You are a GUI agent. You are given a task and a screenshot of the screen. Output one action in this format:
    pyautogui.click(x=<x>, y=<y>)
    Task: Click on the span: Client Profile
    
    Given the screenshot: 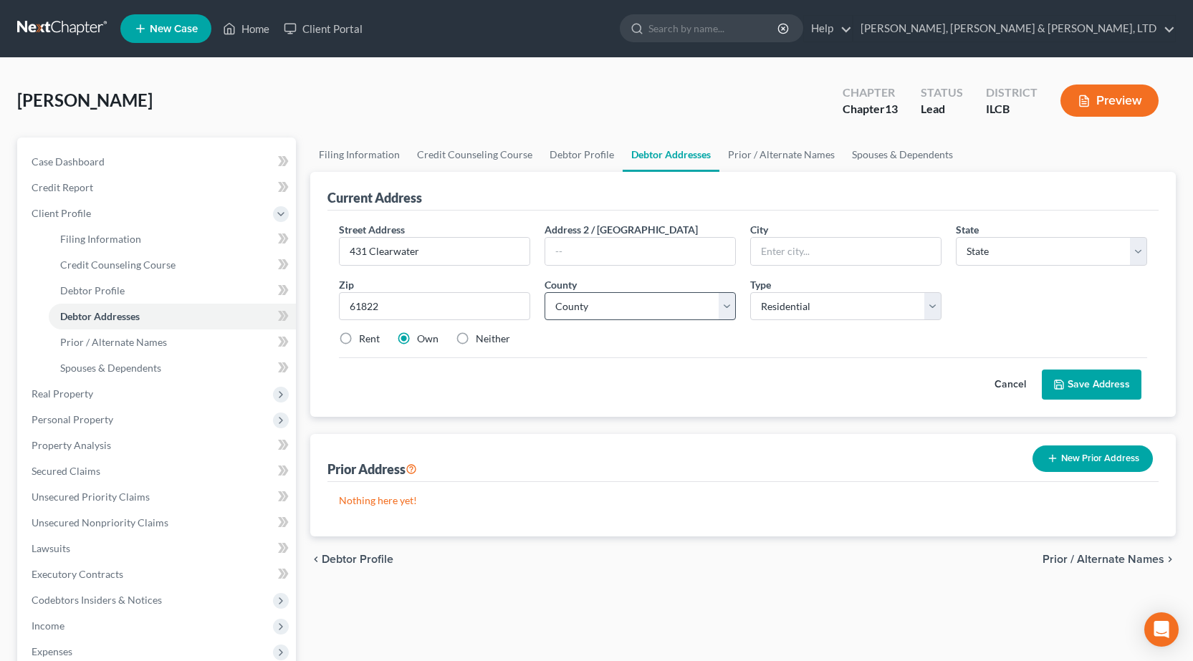 What is the action you would take?
    pyautogui.click(x=61, y=213)
    